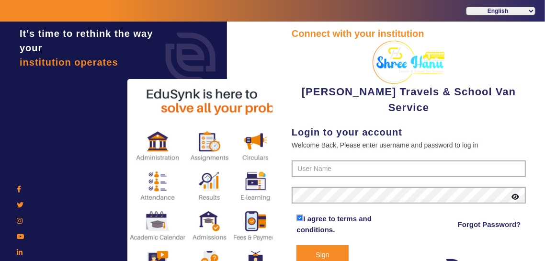 The height and width of the screenshot is (261, 545). I want to click on input: User Name, so click(408, 169).